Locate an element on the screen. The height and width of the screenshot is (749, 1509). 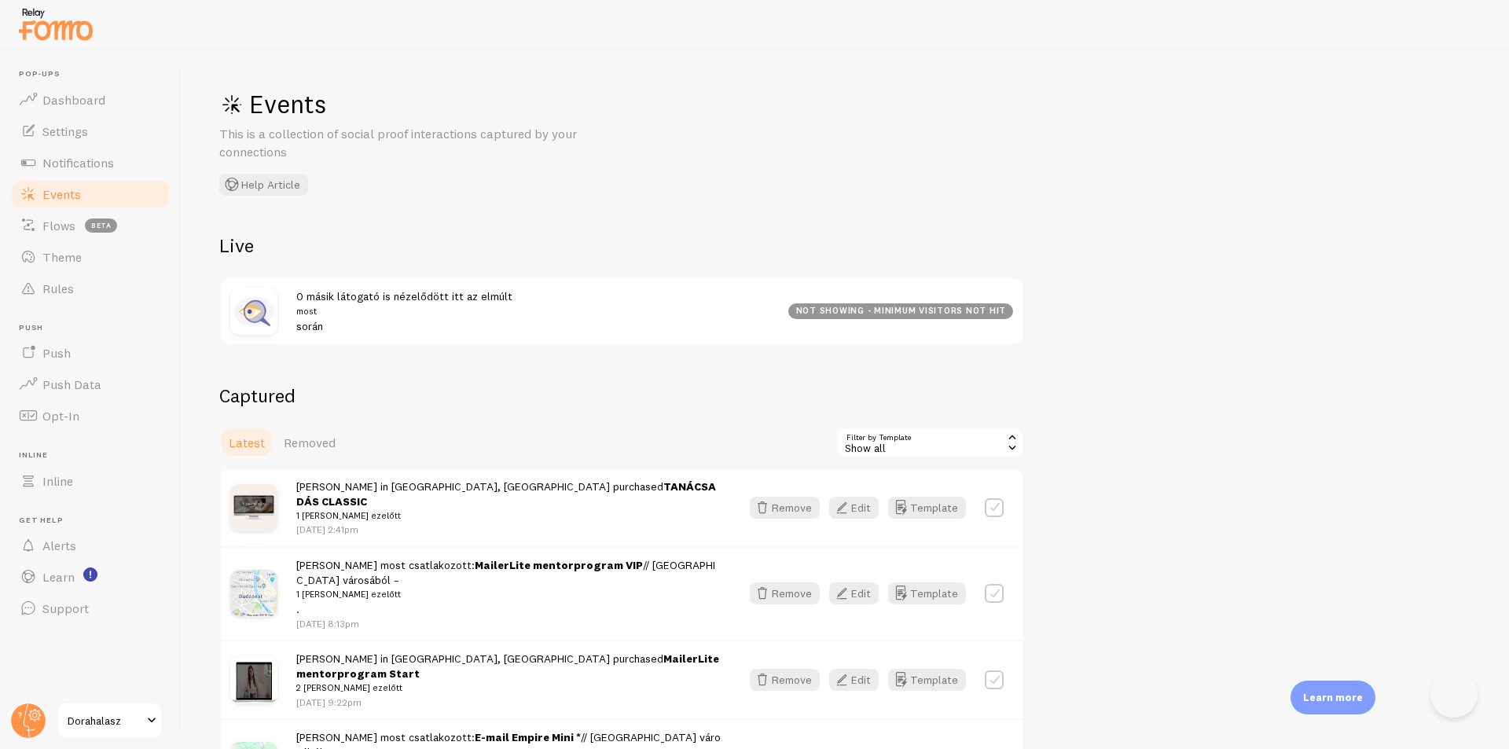
a: Push Data is located at coordinates (90, 384).